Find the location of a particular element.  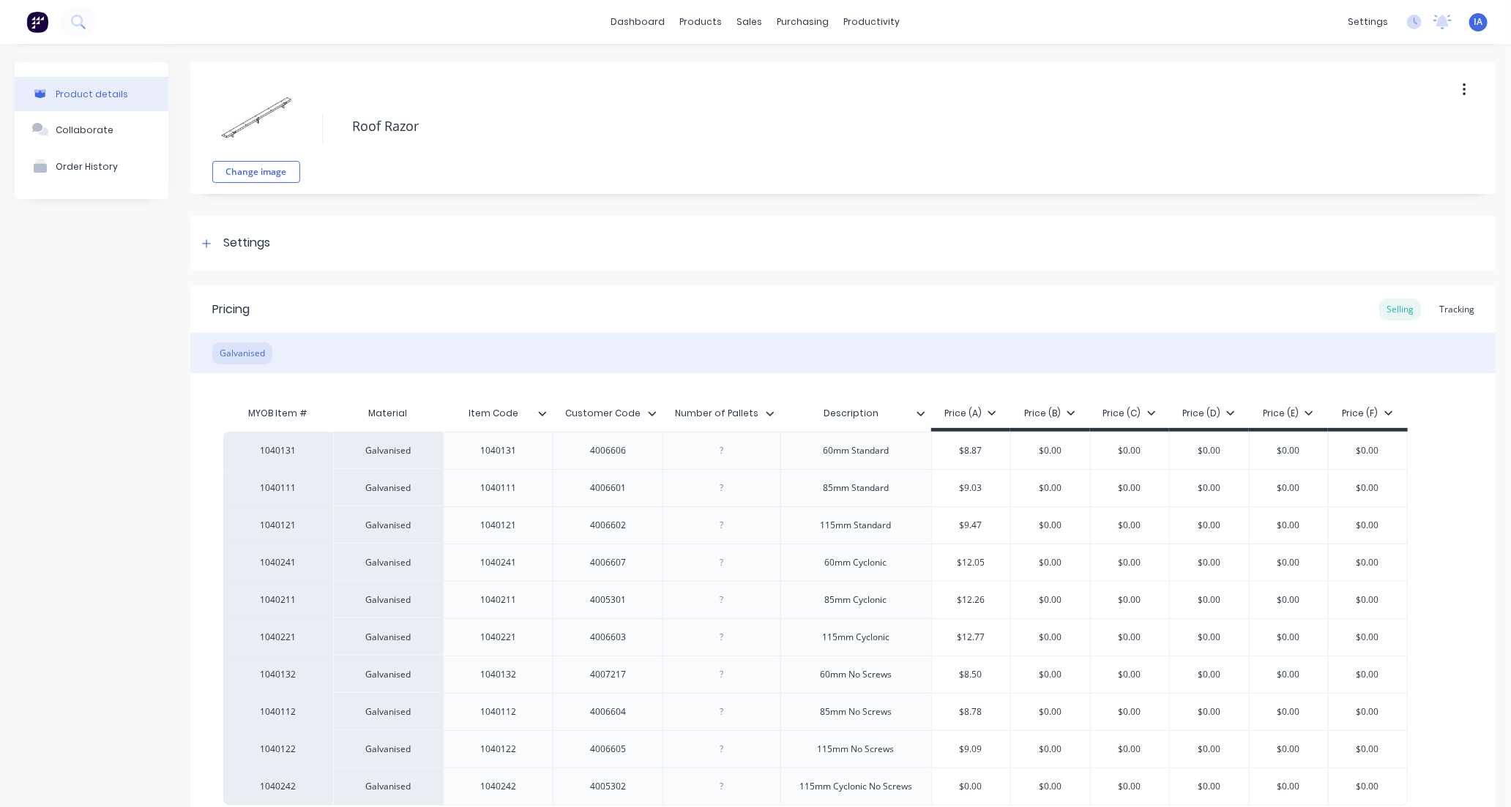

div: $12.26 is located at coordinates (971, 600).